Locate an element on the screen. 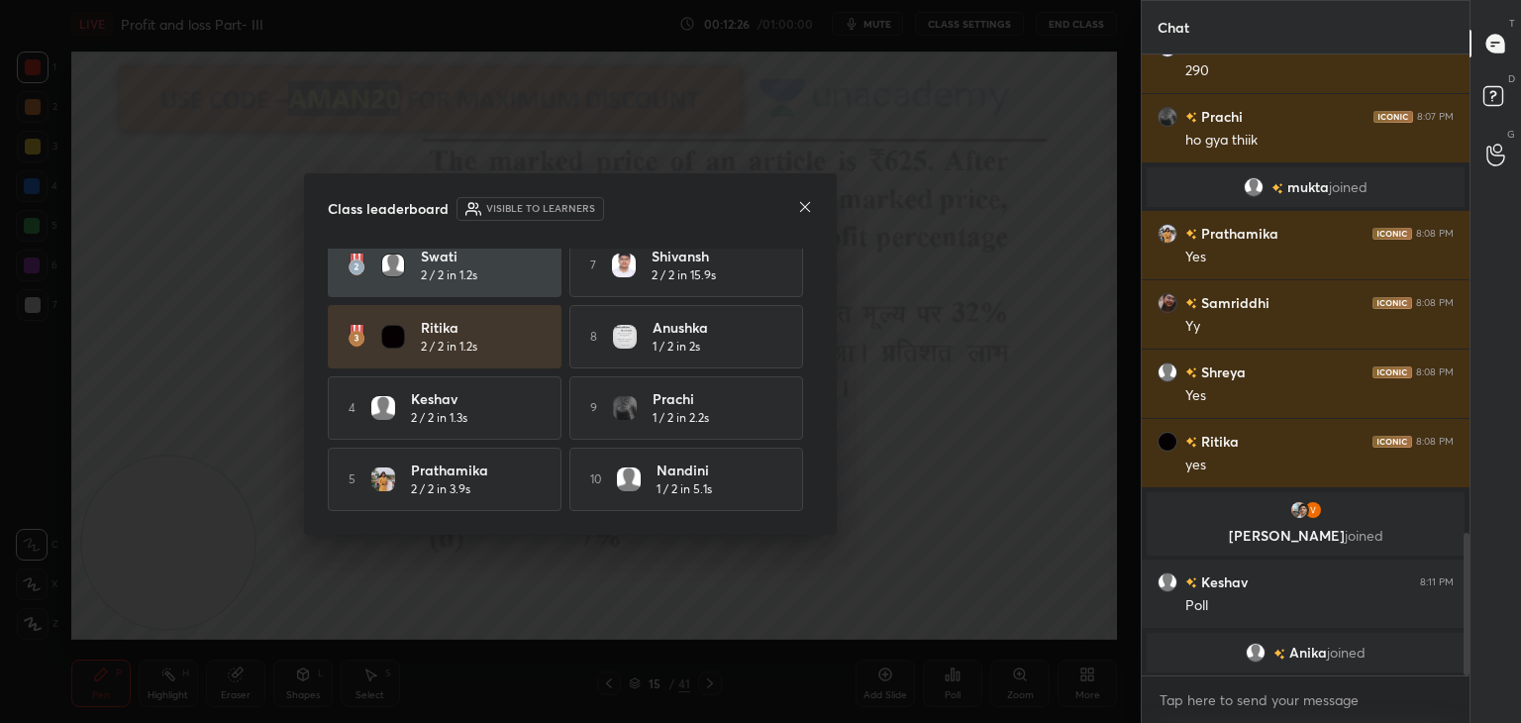 The width and height of the screenshot is (1521, 723). div: grid is located at coordinates (1305, 365).